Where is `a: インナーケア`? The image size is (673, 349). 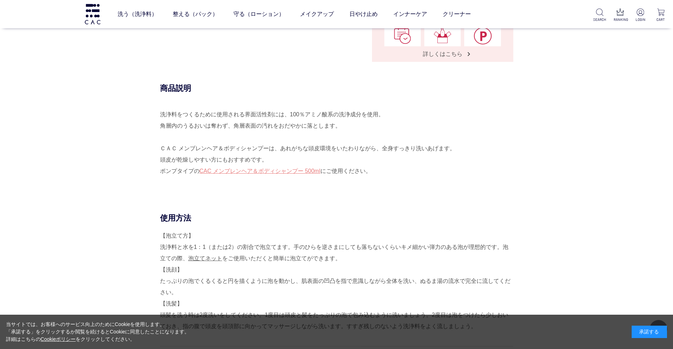
a: インナーケア is located at coordinates (410, 14).